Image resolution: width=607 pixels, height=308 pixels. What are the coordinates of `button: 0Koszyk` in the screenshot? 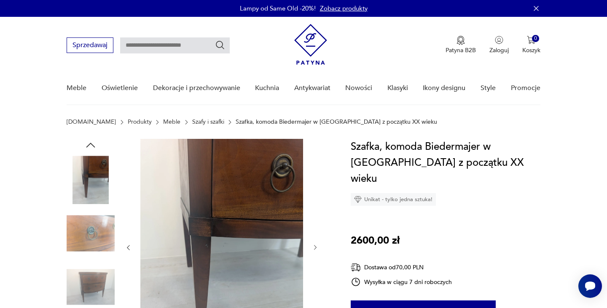 It's located at (531, 45).